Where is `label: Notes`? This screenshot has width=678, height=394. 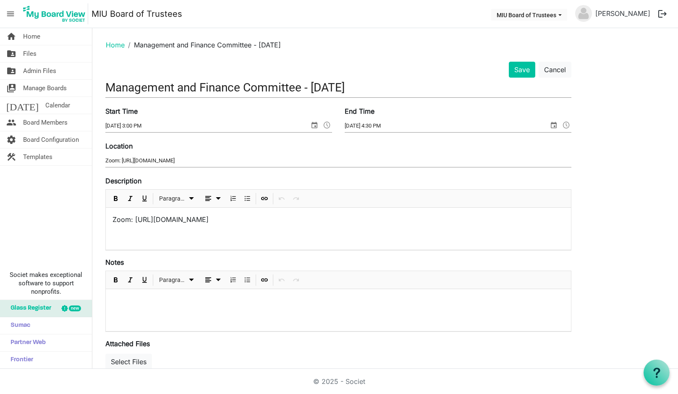
label: Notes is located at coordinates (115, 263).